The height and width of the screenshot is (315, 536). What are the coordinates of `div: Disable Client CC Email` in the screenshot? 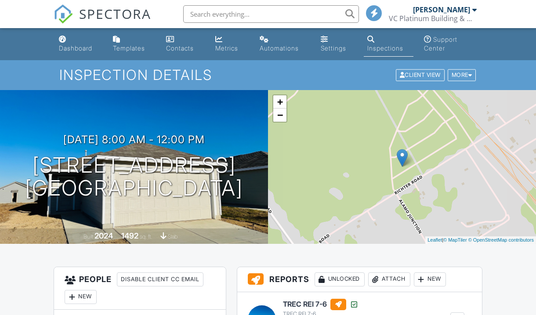 It's located at (160, 279).